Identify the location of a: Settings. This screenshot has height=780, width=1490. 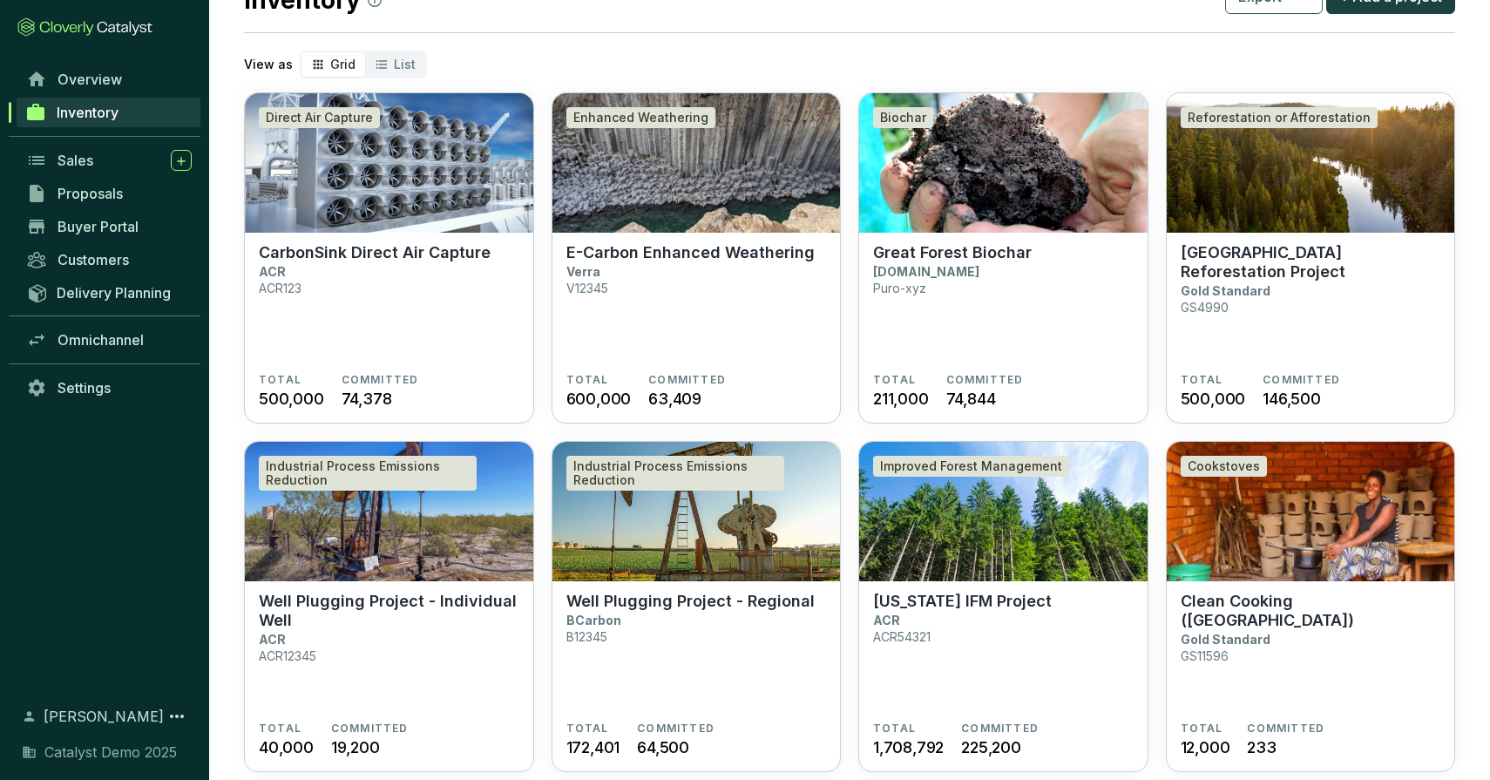
(109, 388).